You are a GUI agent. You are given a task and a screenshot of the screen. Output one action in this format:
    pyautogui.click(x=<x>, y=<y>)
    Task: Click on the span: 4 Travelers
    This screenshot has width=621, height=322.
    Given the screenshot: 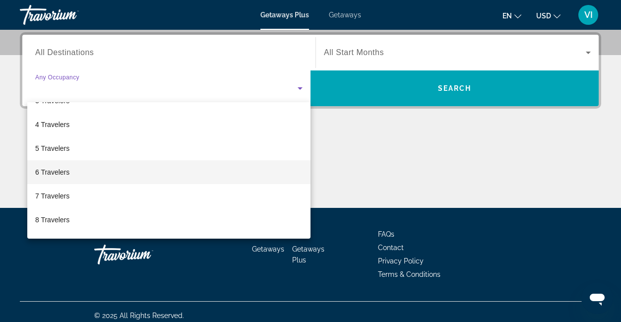 What is the action you would take?
    pyautogui.click(x=52, y=125)
    